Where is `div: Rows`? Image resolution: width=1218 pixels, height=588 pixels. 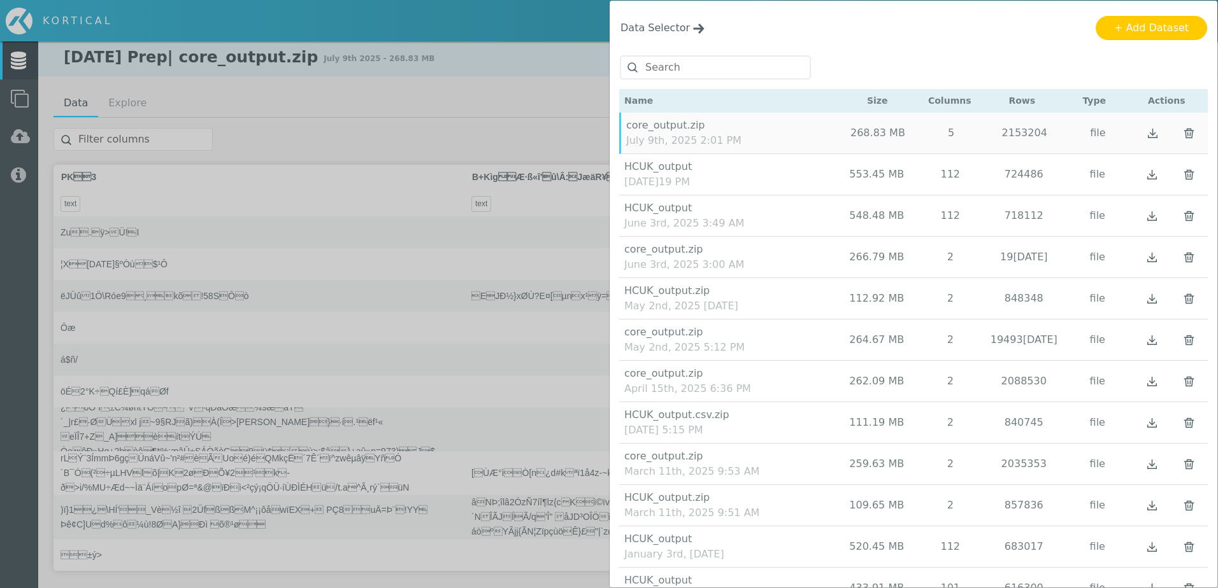 div: Rows is located at coordinates (1022, 101).